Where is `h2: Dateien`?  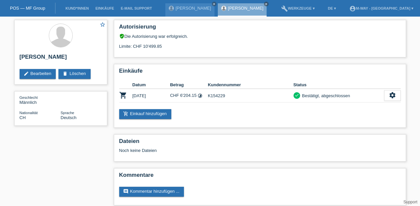
h2: Dateien is located at coordinates (260, 143).